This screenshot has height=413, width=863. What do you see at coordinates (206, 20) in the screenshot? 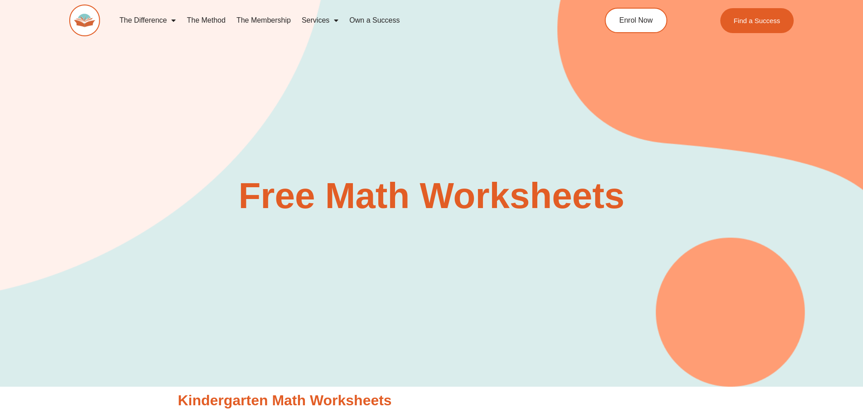
I see `a: The Method` at bounding box center [206, 20].